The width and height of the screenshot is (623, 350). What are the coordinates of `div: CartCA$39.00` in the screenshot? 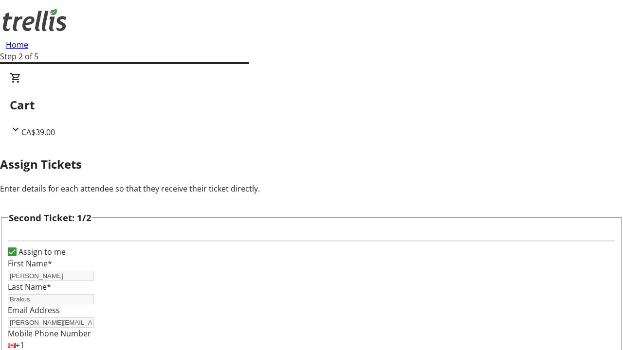 It's located at (311, 105).